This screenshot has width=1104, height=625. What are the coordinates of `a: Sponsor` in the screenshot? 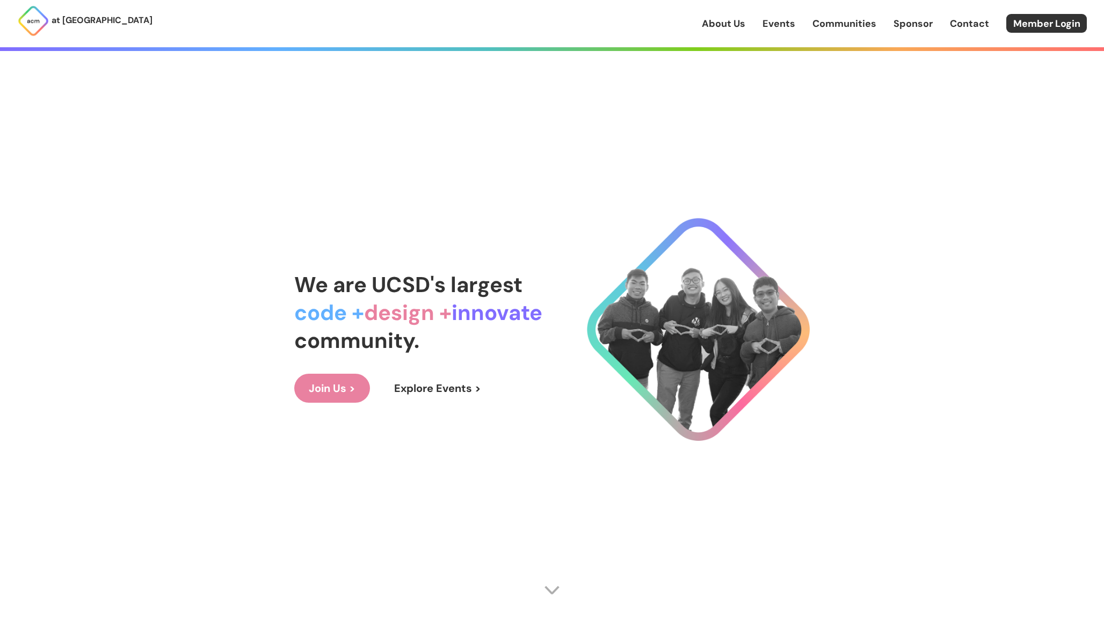 It's located at (913, 24).